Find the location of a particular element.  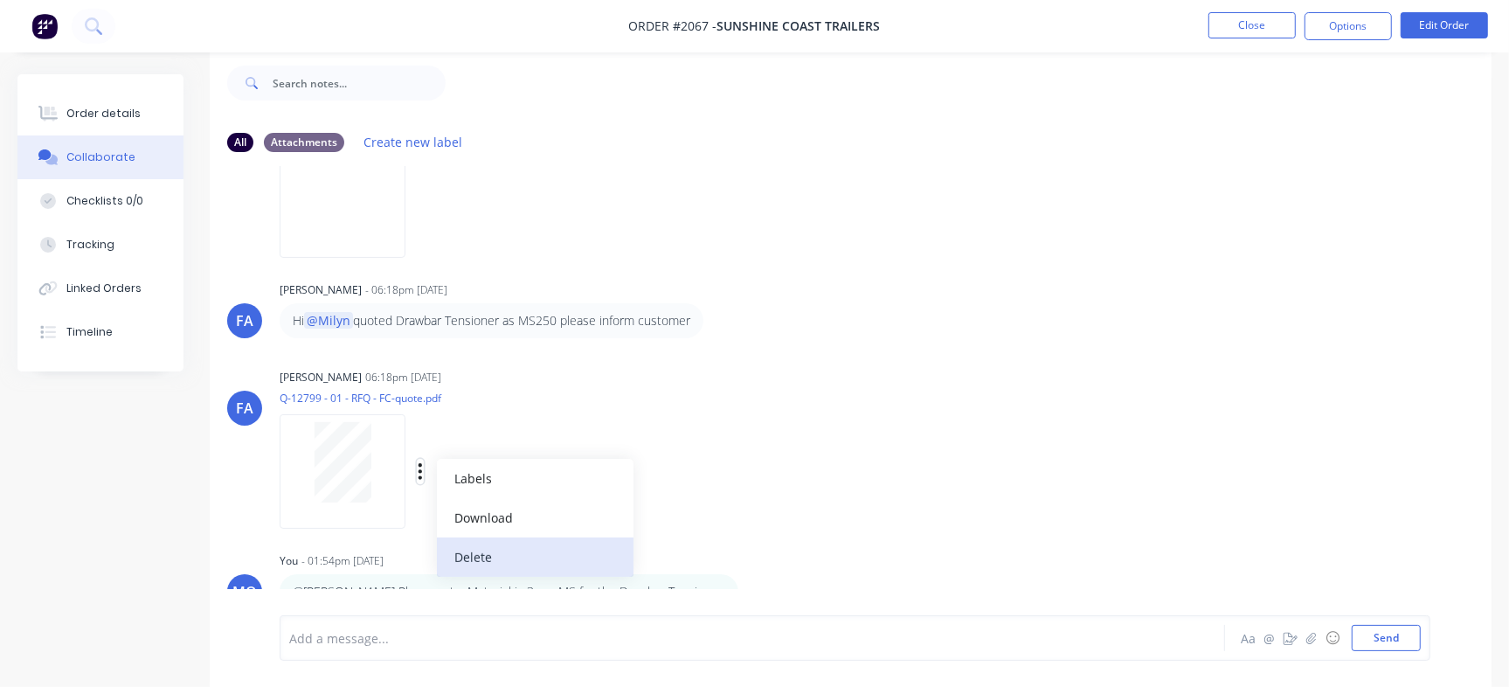

button: Checklists 0/0 is located at coordinates (100, 201).